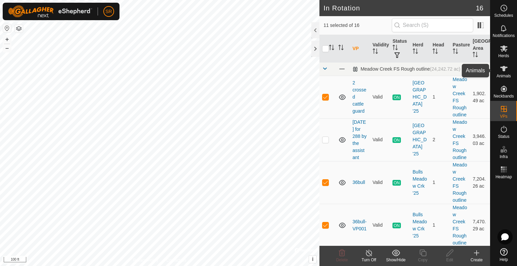 Image resolution: width=517 pixels, height=266 pixels. Describe the element at coordinates (480, 140) in the screenshot. I see `td: 3,946.03 ac` at that location.